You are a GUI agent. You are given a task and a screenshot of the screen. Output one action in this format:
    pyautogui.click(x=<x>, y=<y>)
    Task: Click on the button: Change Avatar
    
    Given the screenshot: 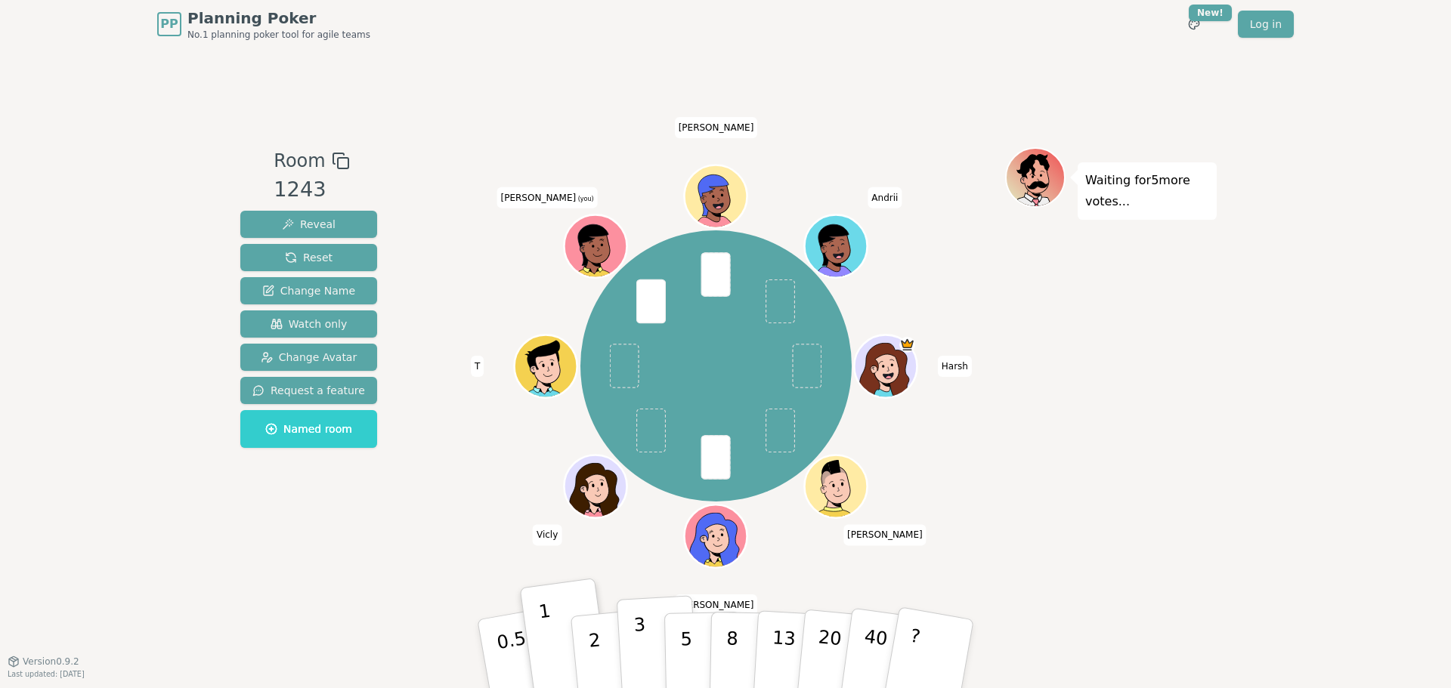 What is the action you would take?
    pyautogui.click(x=308, y=357)
    